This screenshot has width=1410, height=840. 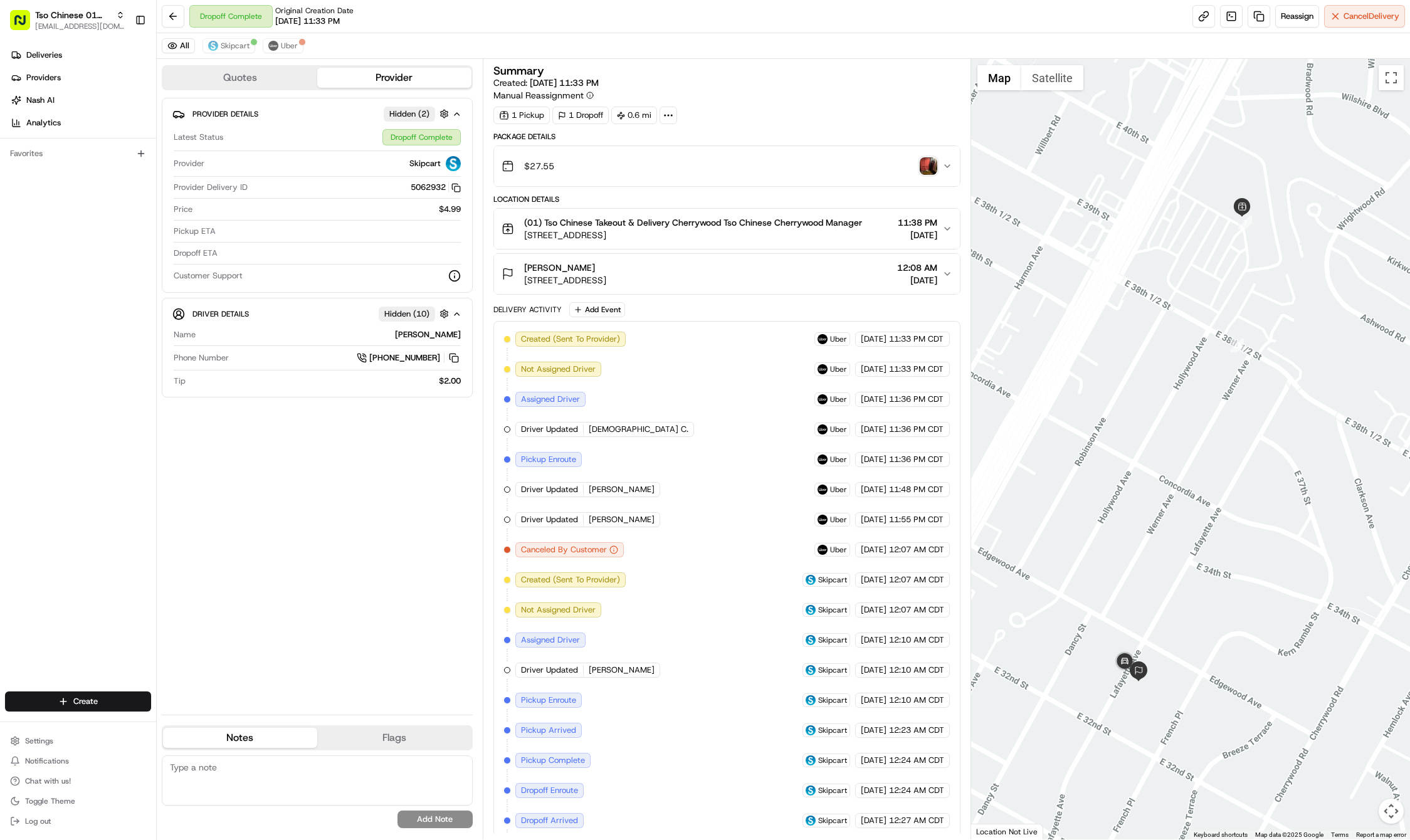 I want to click on button: Create, so click(x=78, y=701).